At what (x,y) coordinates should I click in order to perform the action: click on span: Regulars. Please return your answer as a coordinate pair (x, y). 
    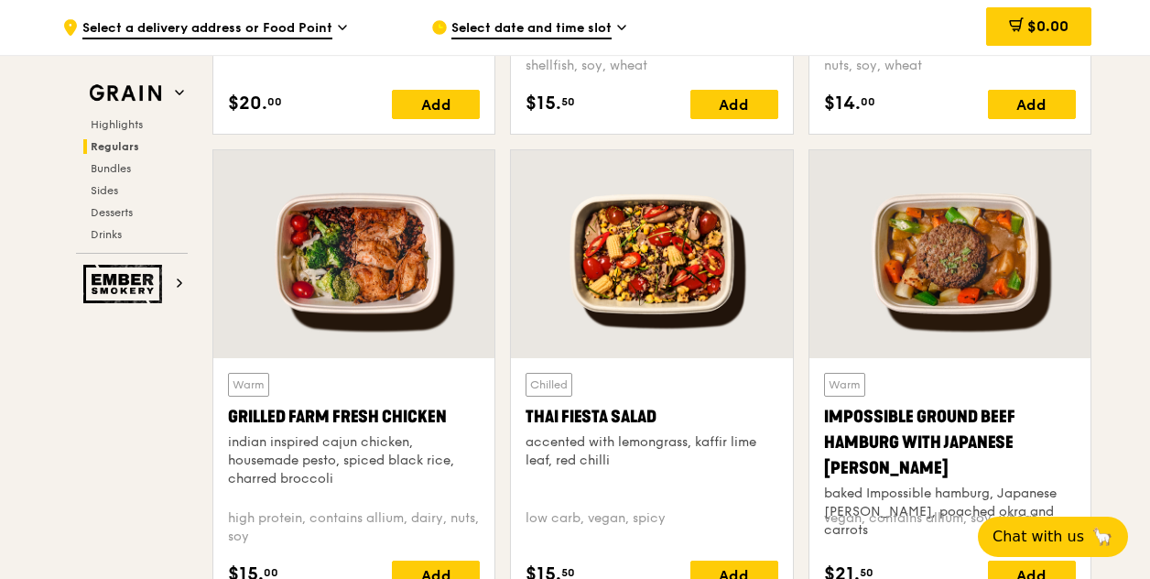
    Looking at the image, I should click on (114, 146).